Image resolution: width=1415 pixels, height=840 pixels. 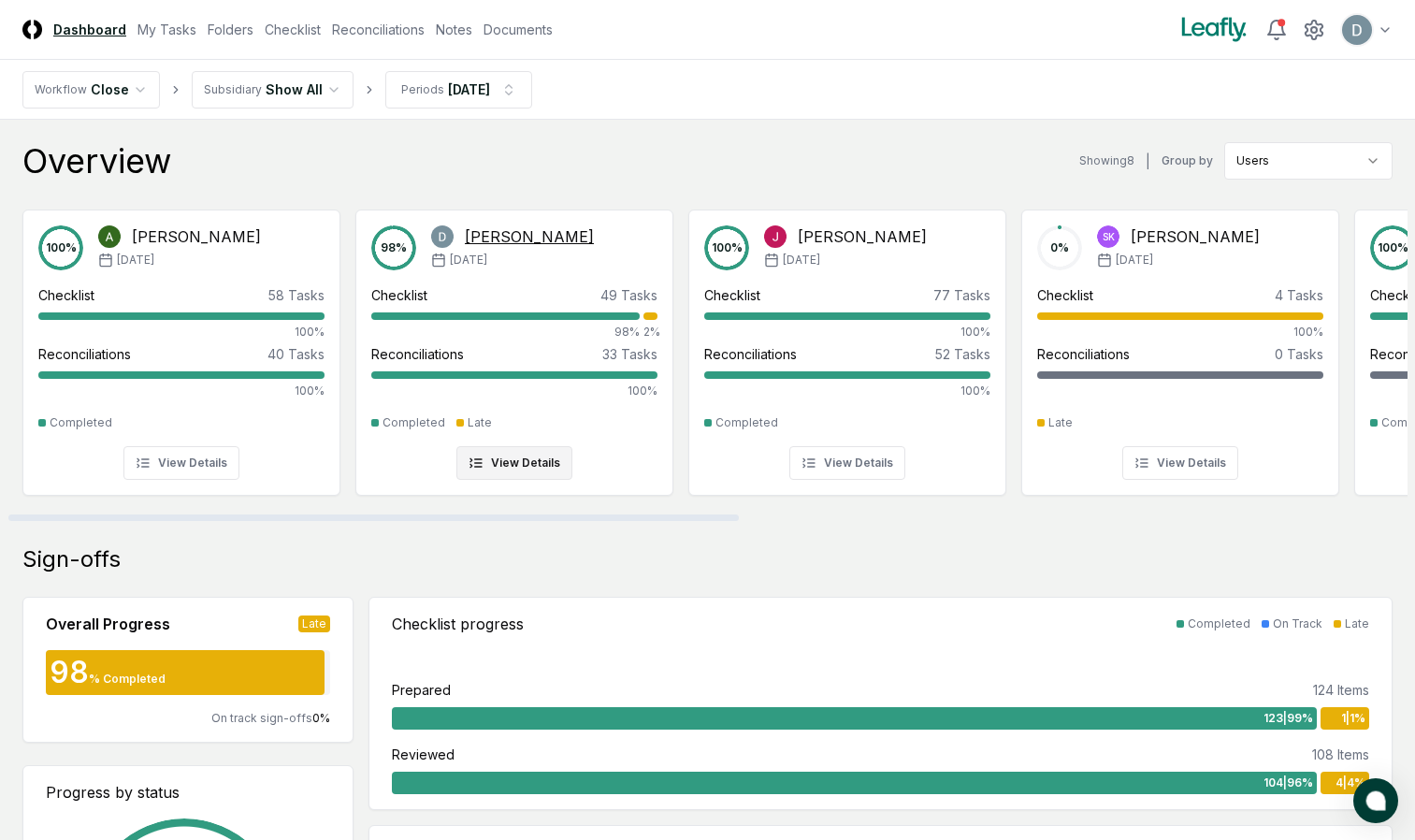 What do you see at coordinates (1354, 718) in the screenshot?
I see `span: 1 | 1 %` at bounding box center [1354, 718].